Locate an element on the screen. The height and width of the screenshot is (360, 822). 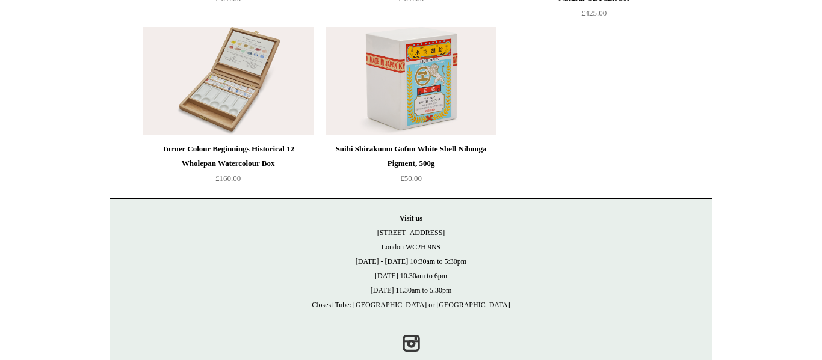
a: Turner Colour Beginnings Historical 12 Wholepan Watercolour Box Turner Colour Beginnings Historic... is located at coordinates (228, 81).